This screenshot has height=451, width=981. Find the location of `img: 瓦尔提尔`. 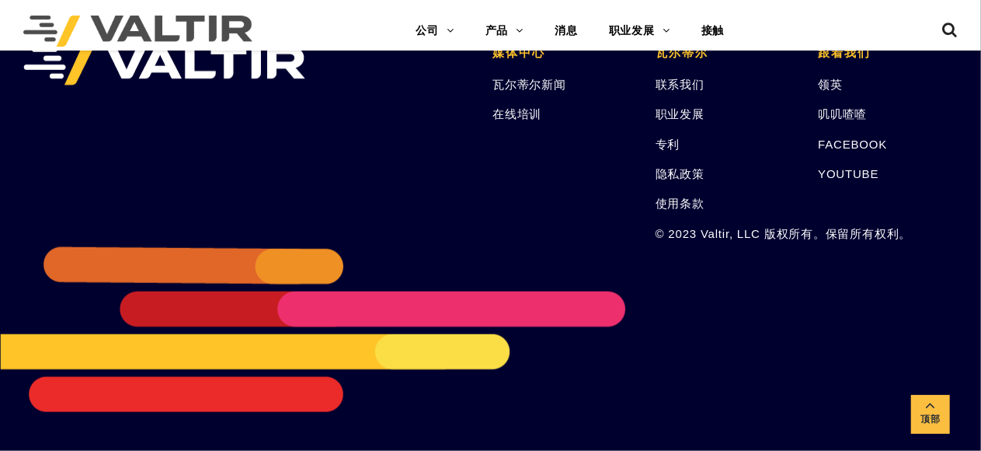

img: 瓦尔提尔 is located at coordinates (138, 31).